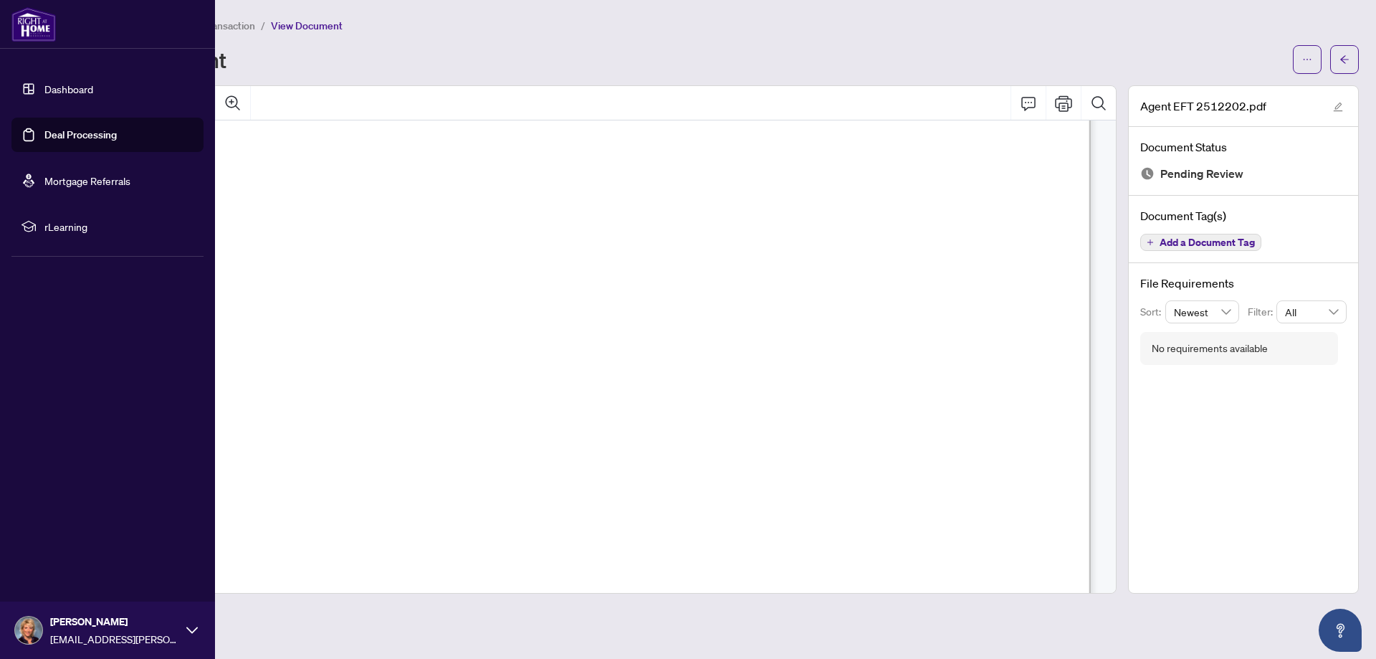 The image size is (1376, 659). I want to click on p: Filter:, so click(1262, 312).